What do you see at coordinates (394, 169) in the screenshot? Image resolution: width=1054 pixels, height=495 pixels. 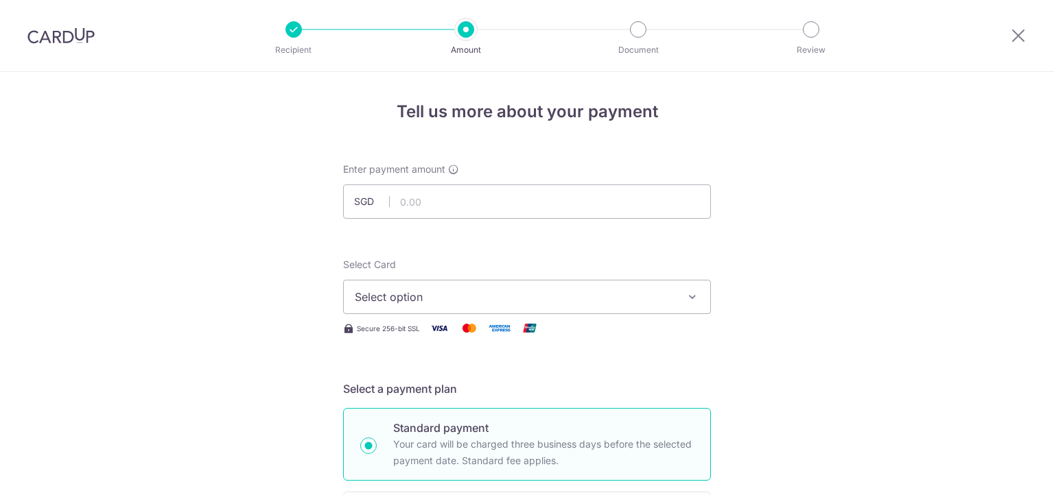 I see `span: Enter payment amount` at bounding box center [394, 169].